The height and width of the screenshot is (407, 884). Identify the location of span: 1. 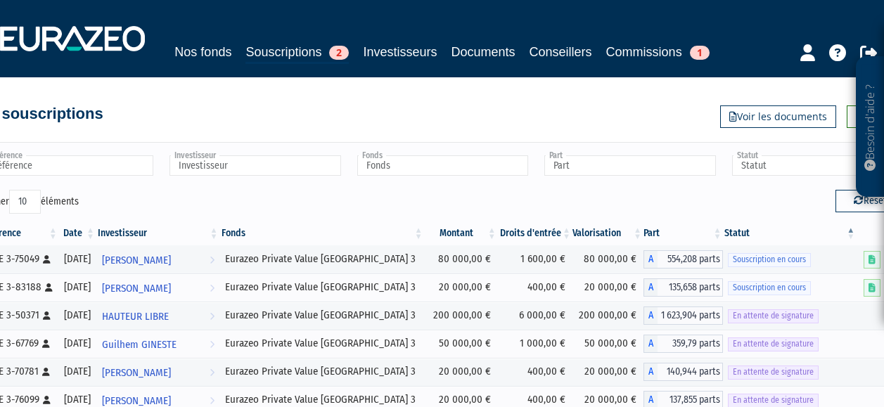
(700, 53).